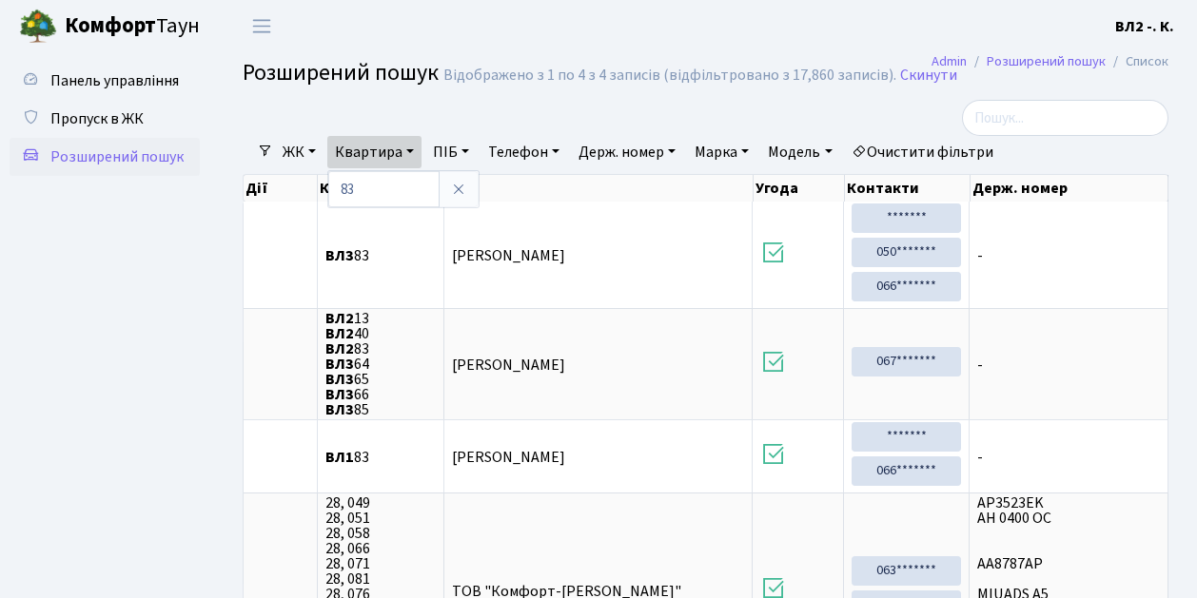 The width and height of the screenshot is (1197, 598). What do you see at coordinates (451, 152) in the screenshot?
I see `a: ПІБ` at bounding box center [451, 152].